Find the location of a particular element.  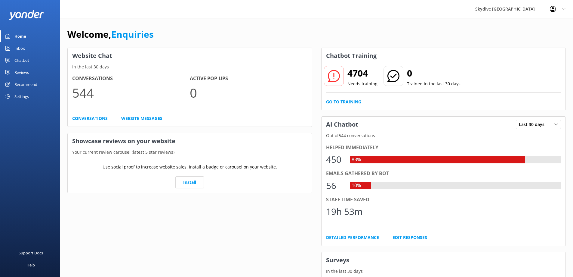

h3: Chatbot Training is located at coordinates (352, 56).